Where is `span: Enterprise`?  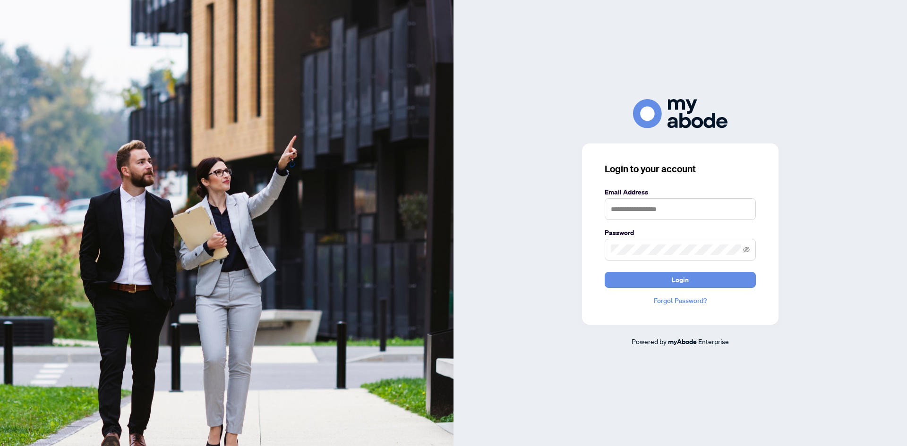 span: Enterprise is located at coordinates (713, 341).